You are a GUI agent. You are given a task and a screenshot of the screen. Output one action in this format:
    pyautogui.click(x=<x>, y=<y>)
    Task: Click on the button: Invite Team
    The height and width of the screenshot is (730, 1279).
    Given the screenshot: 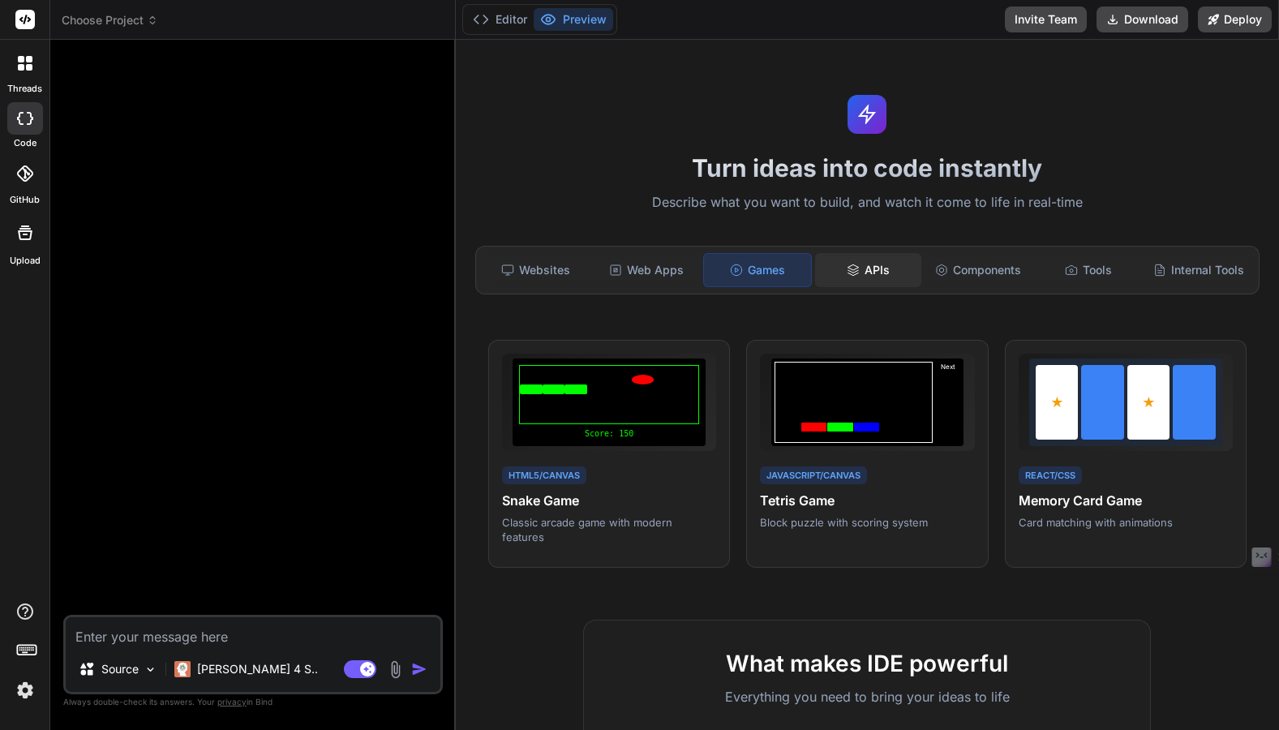 What is the action you would take?
    pyautogui.click(x=1045, y=19)
    